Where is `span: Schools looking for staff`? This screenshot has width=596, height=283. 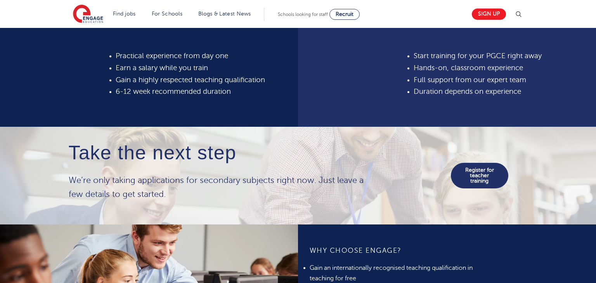
span: Schools looking for staff is located at coordinates (303, 14).